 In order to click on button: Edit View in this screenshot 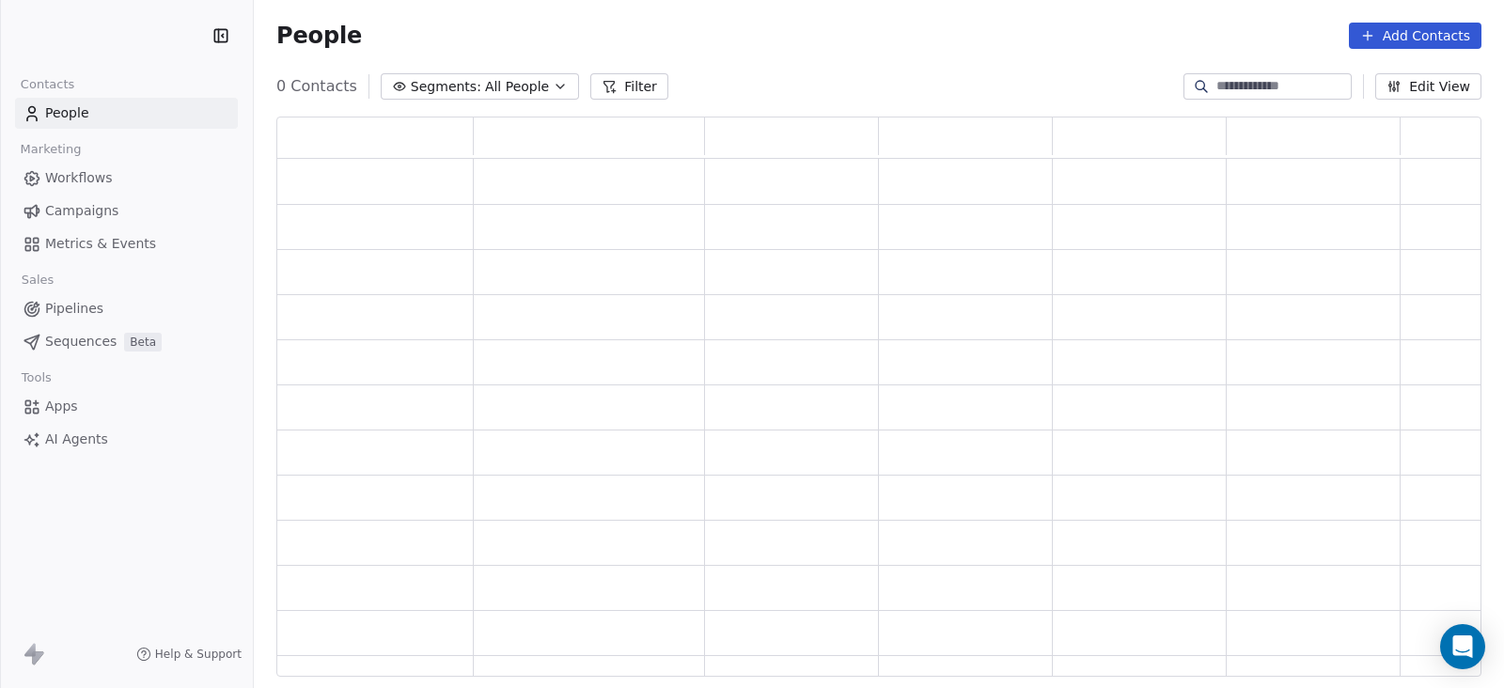, I will do `click(1428, 86)`.